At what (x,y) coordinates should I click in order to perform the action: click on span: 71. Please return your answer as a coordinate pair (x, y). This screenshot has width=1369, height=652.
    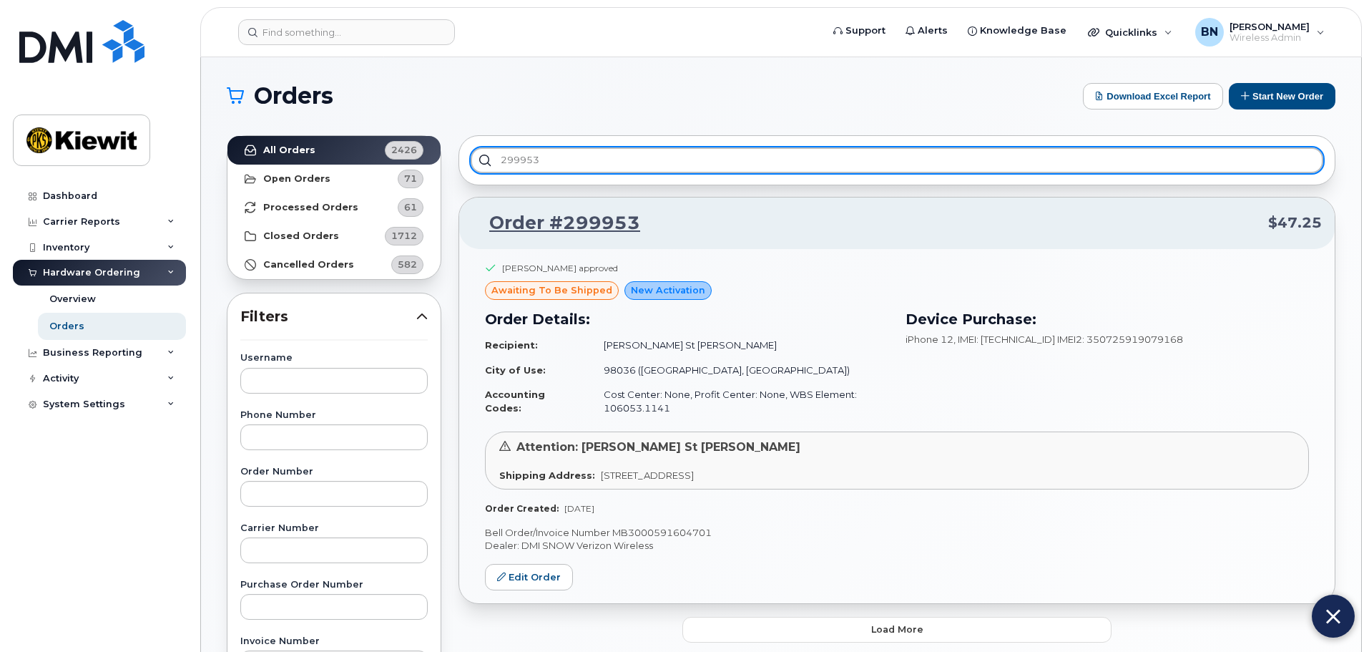
    Looking at the image, I should click on (411, 178).